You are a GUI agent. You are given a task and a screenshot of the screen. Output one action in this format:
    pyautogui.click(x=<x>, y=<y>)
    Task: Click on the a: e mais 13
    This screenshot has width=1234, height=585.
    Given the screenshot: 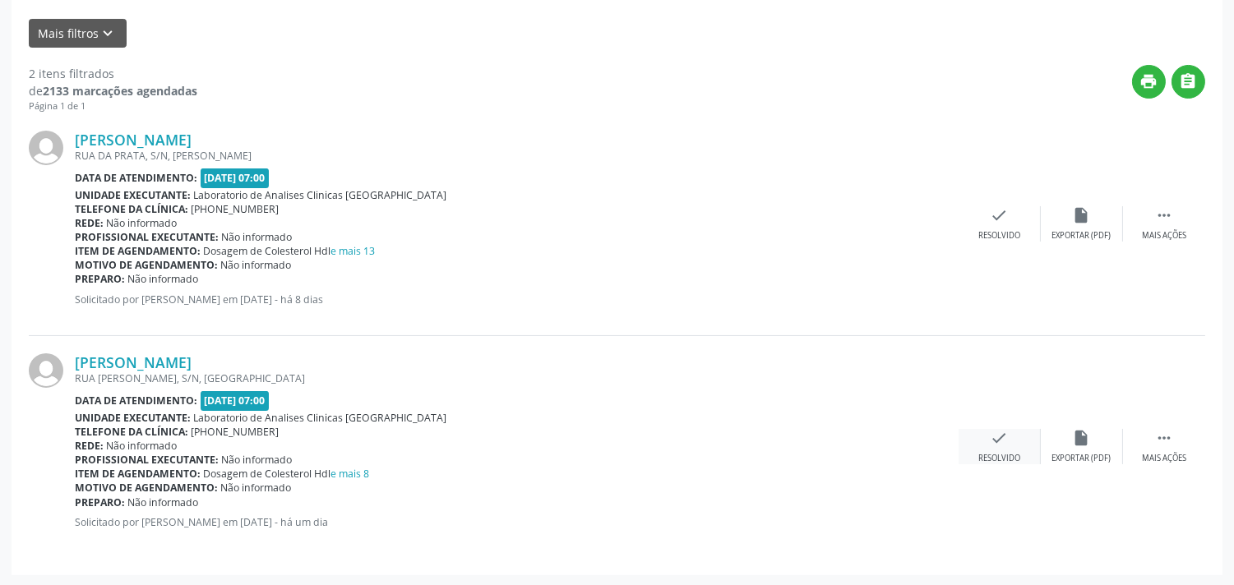 What is the action you would take?
    pyautogui.click(x=353, y=251)
    